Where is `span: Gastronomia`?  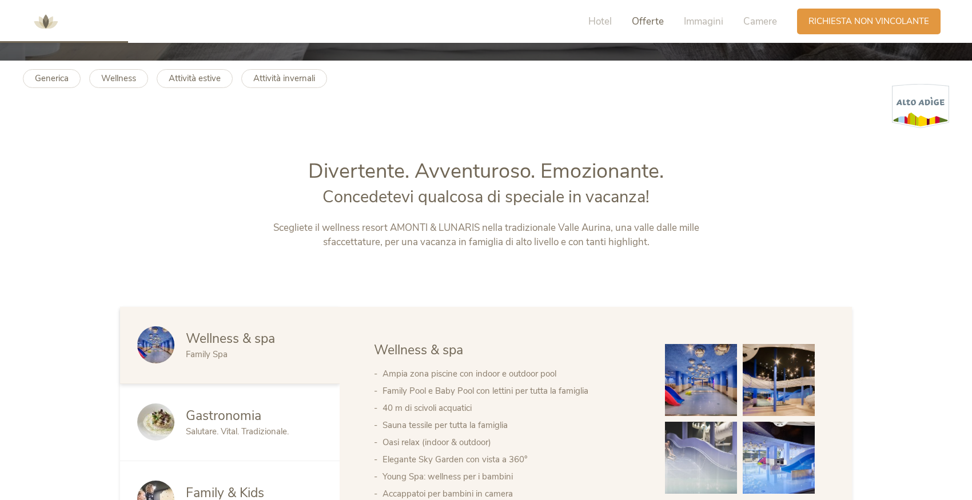 span: Gastronomia is located at coordinates (224, 416).